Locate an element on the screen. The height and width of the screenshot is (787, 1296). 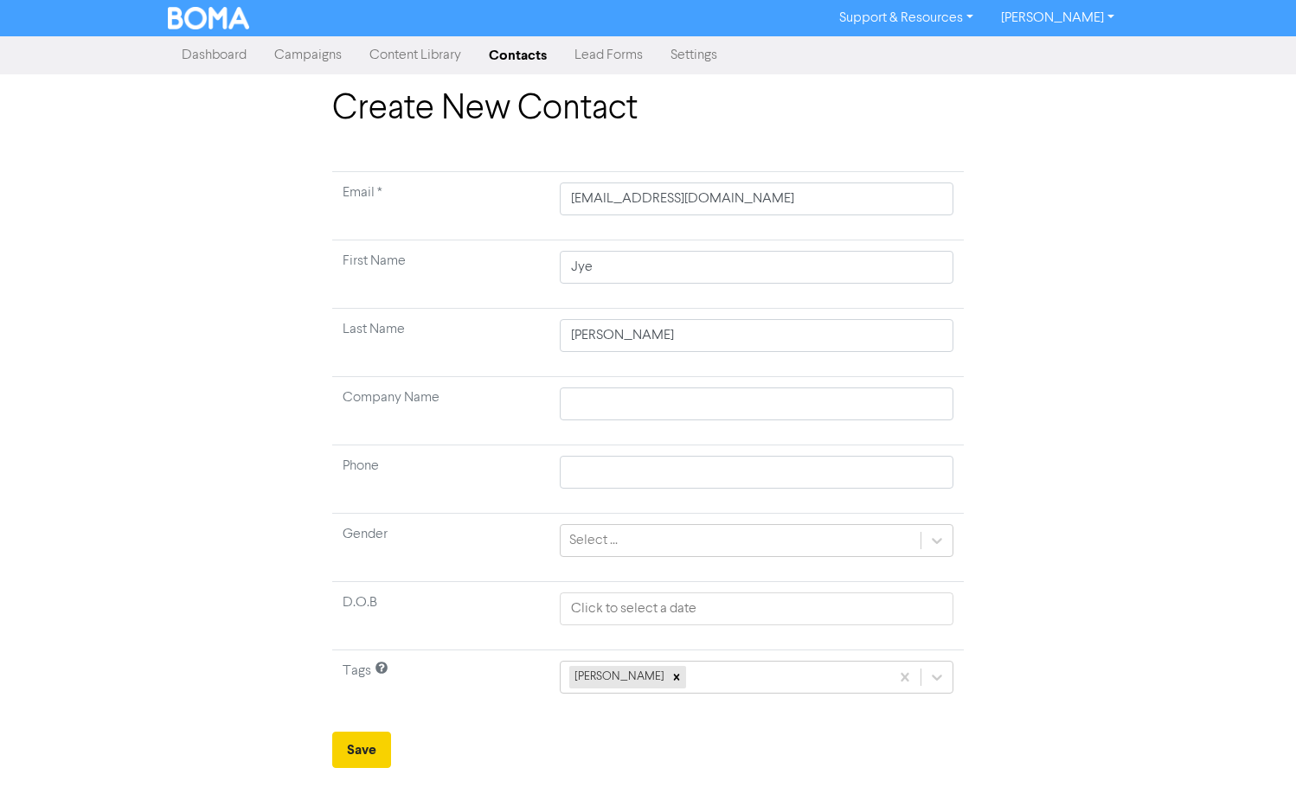
a: Campaigns is located at coordinates (308, 55).